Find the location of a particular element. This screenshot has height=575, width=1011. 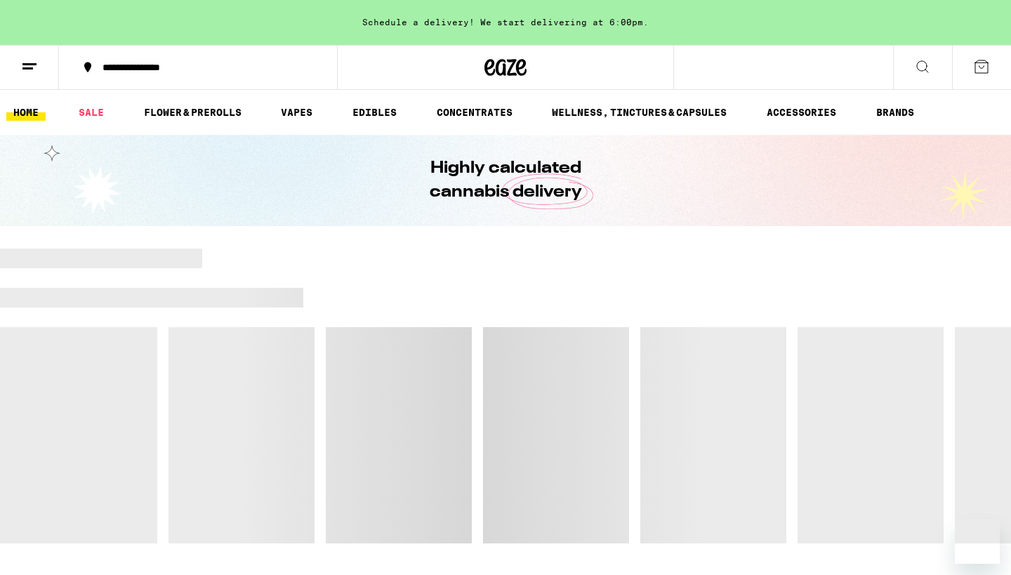

a: EDIBLES is located at coordinates (374, 112).